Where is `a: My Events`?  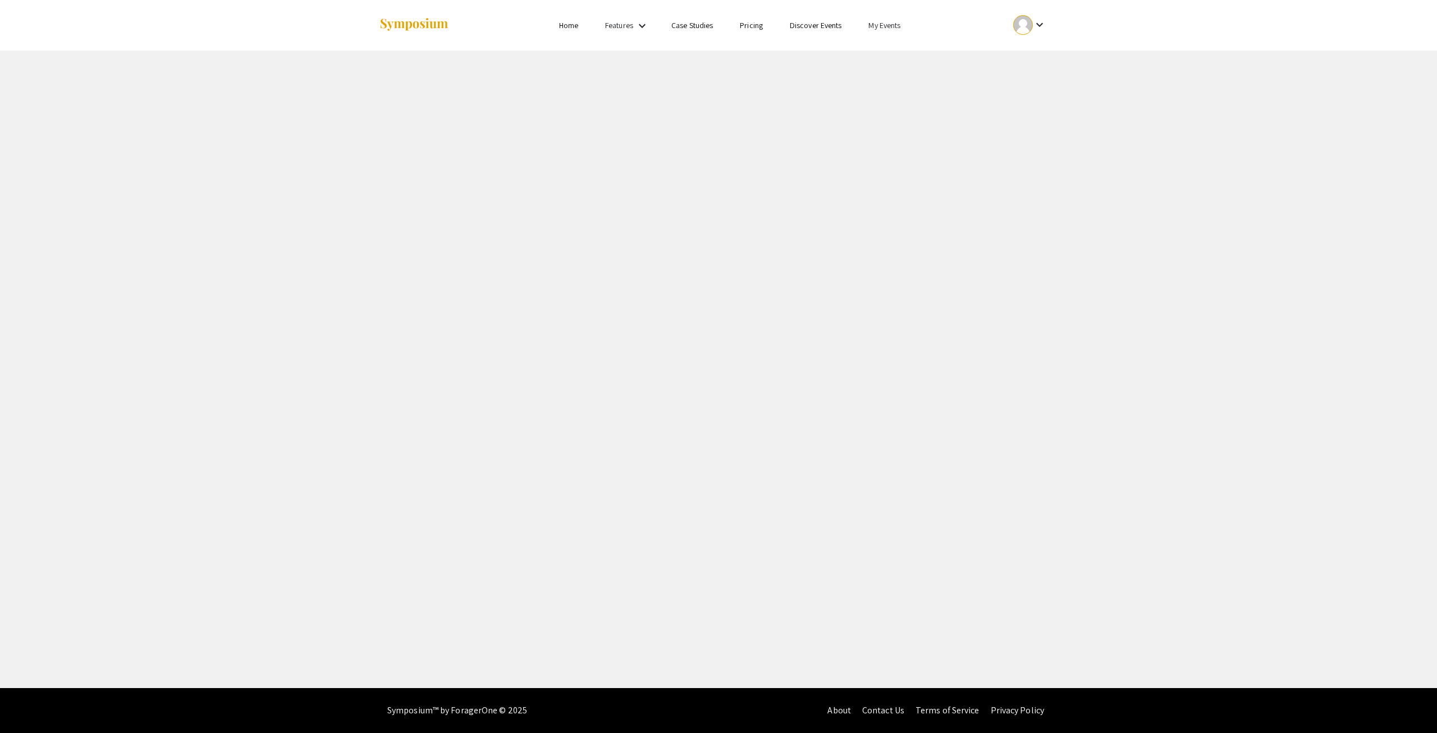 a: My Events is located at coordinates (884, 25).